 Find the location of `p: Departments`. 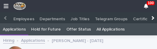

p: Departments is located at coordinates (52, 17).